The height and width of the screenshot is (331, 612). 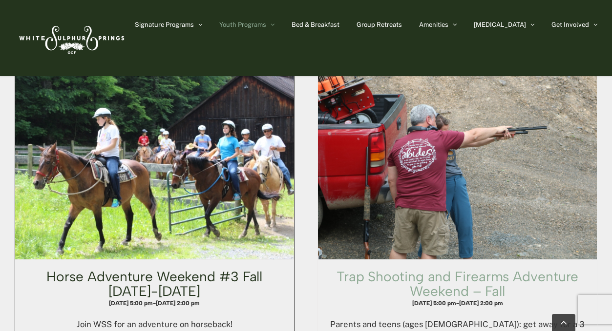 What do you see at coordinates (434, 24) in the screenshot?
I see `span: Amenities` at bounding box center [434, 24].